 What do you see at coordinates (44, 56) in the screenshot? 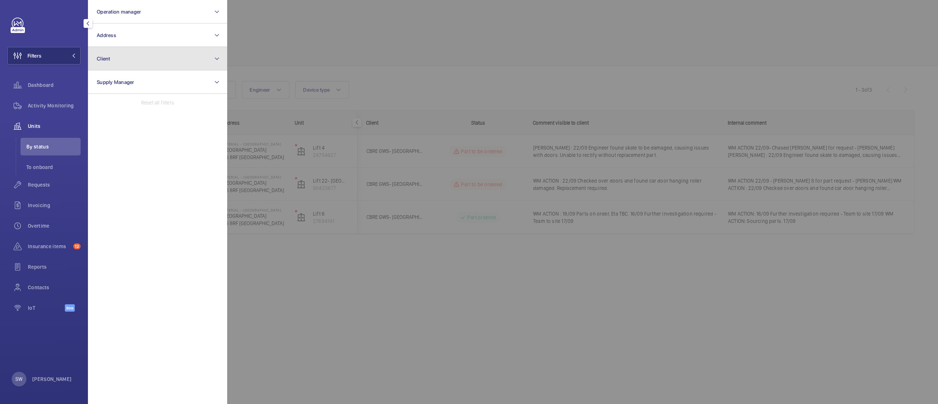
I see `button: Filters` at bounding box center [44, 56].